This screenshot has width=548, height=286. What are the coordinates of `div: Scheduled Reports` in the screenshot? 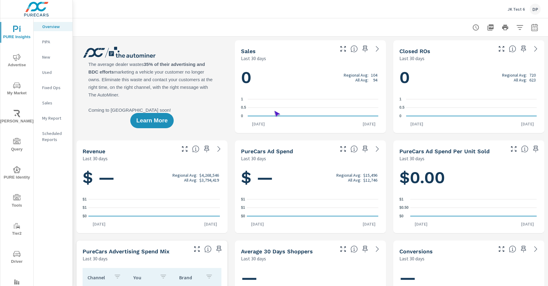 It's located at (53, 137).